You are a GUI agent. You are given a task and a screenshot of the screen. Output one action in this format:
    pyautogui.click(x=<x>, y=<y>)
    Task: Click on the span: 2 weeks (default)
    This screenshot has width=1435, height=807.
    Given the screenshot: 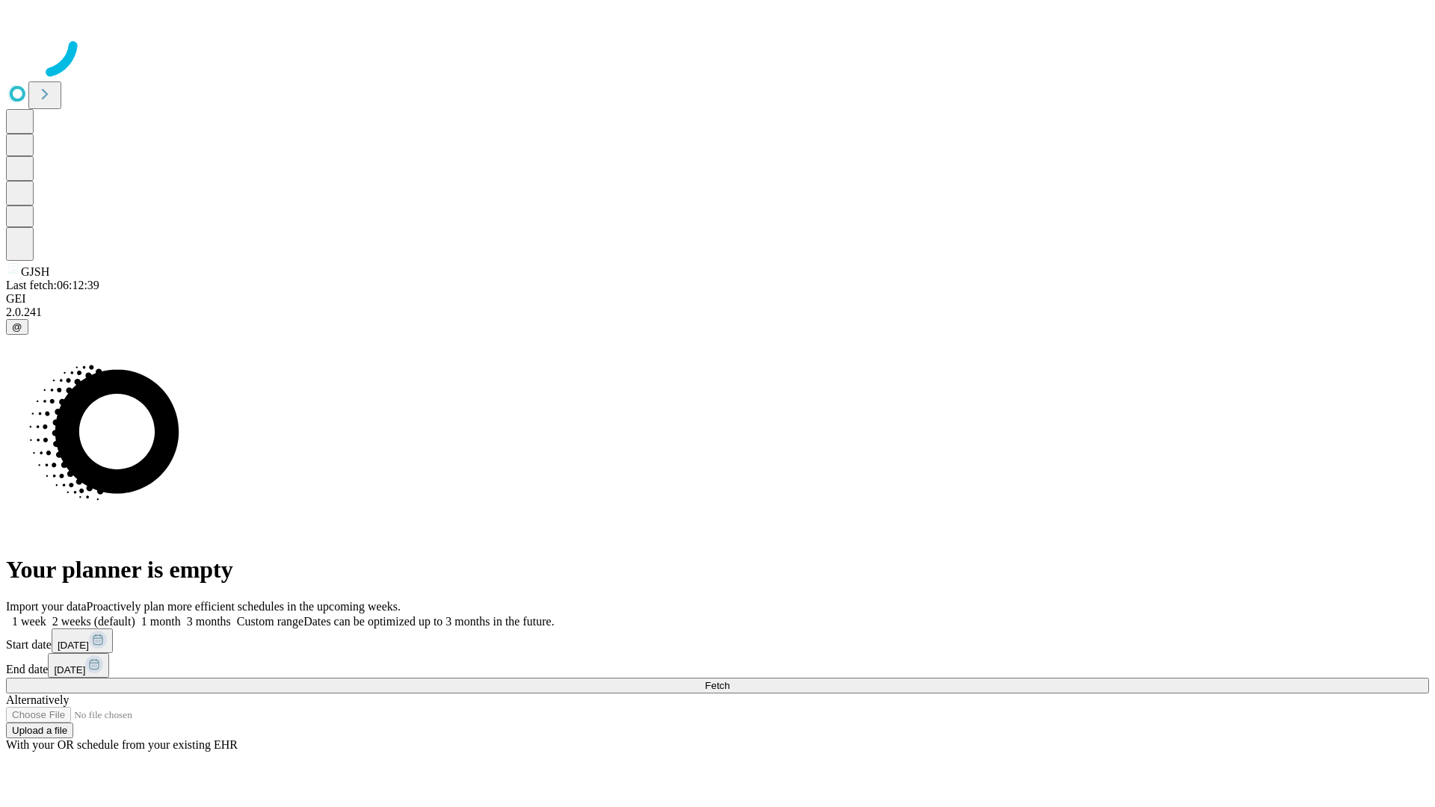 What is the action you would take?
    pyautogui.click(x=93, y=621)
    